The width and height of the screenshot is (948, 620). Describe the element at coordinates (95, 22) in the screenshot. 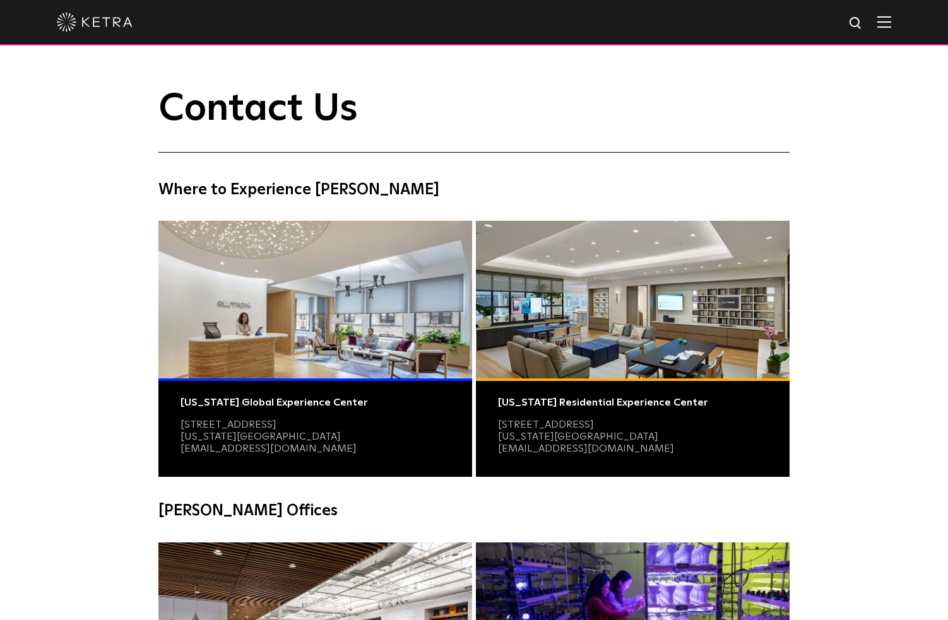

I see `img: ketra-logo-2019-white` at that location.